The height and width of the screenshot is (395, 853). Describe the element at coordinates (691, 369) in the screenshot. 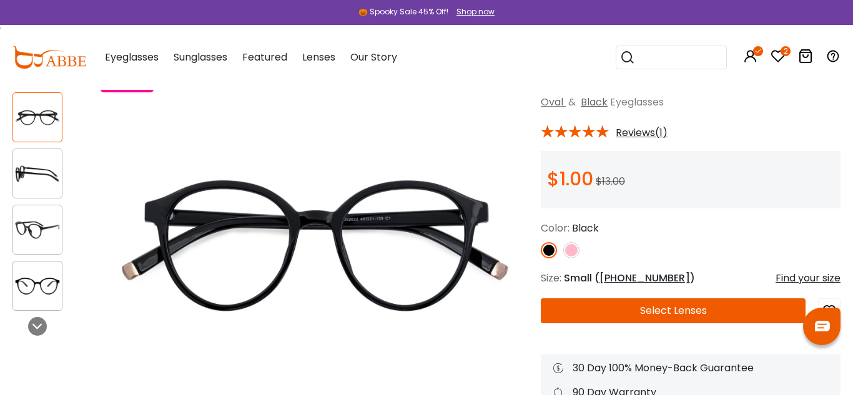

I see `div: 30 Day 100% Money-Back Guarantee` at that location.